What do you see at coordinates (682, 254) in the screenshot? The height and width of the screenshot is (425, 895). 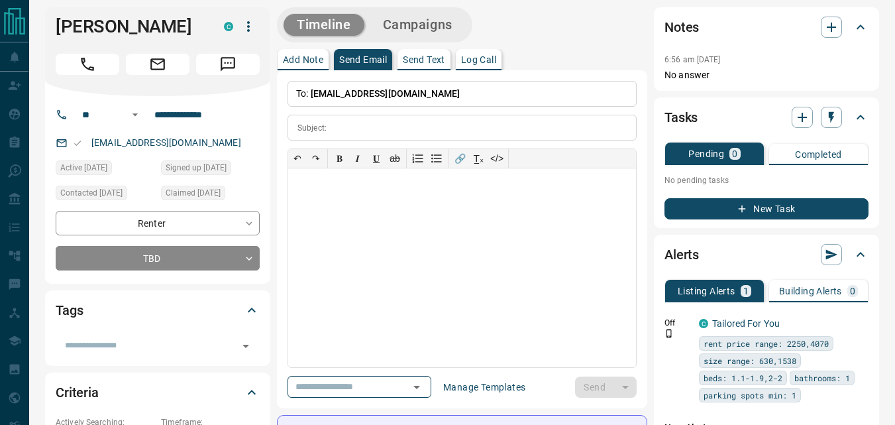 I see `h2: Alerts` at bounding box center [682, 254].